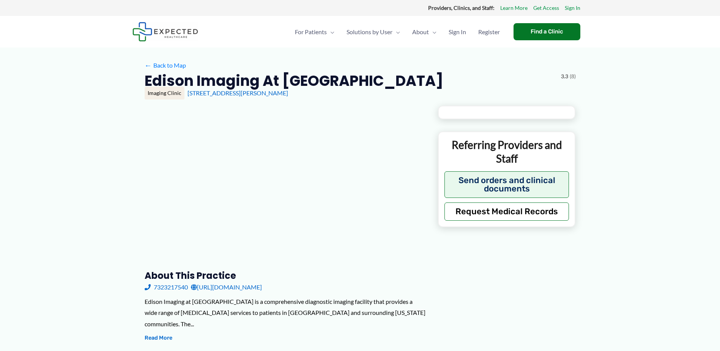 This screenshot has height=351, width=720. I want to click on a: AboutMenu Toggle, so click(424, 32).